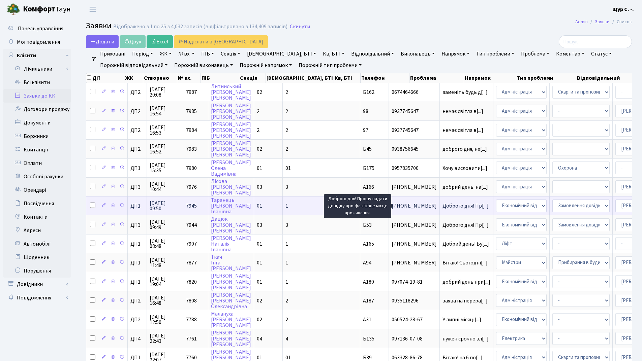  I want to click on a: Напрямок, so click(455, 54).